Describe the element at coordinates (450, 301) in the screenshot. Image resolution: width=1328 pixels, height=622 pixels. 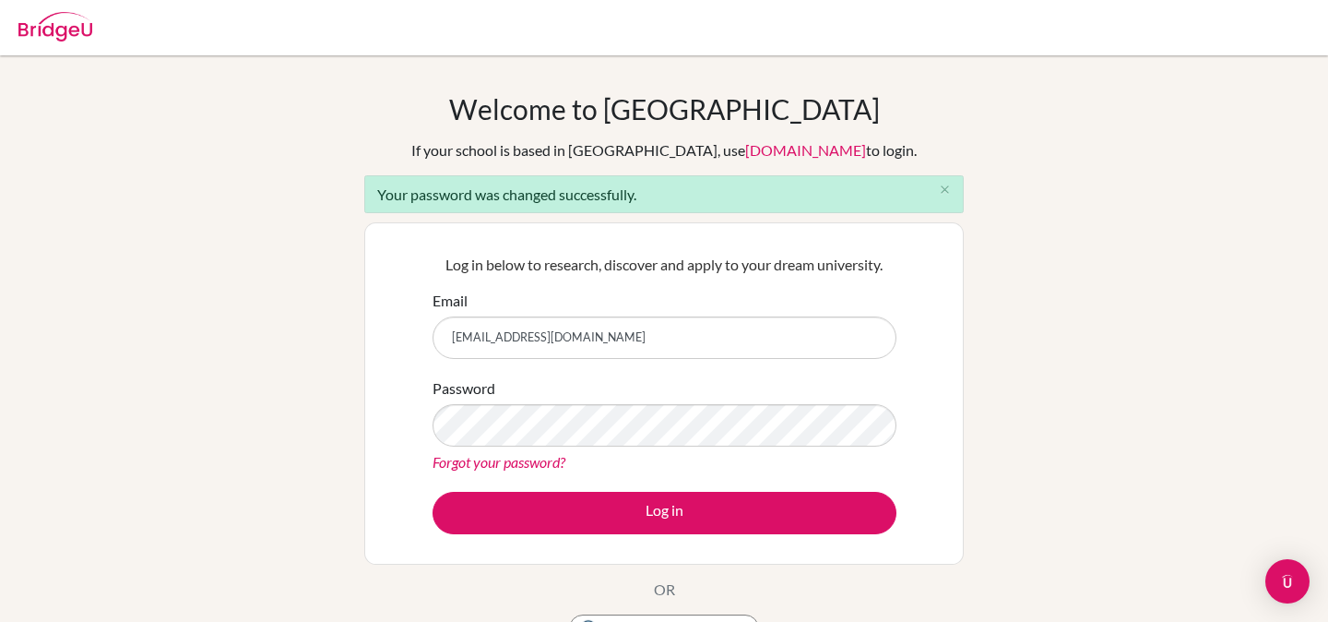
I see `label: Email` at that location.